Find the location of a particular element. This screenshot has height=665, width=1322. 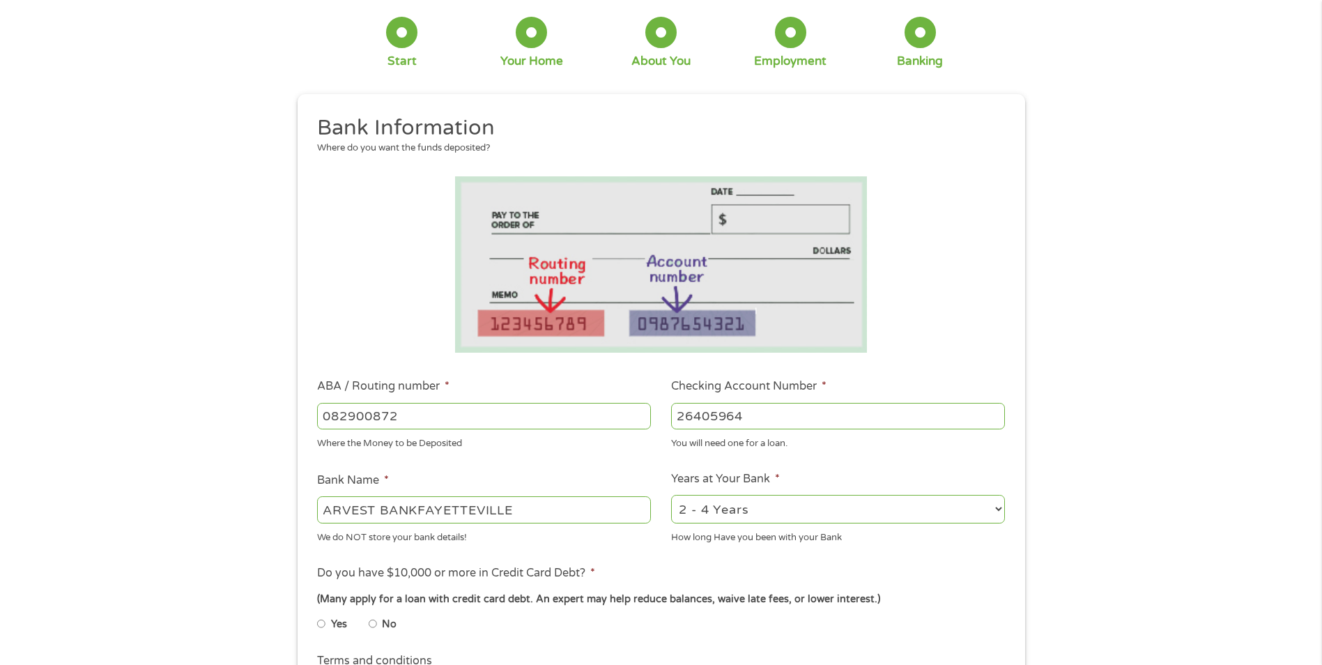

input: 345634636 is located at coordinates (838, 416).